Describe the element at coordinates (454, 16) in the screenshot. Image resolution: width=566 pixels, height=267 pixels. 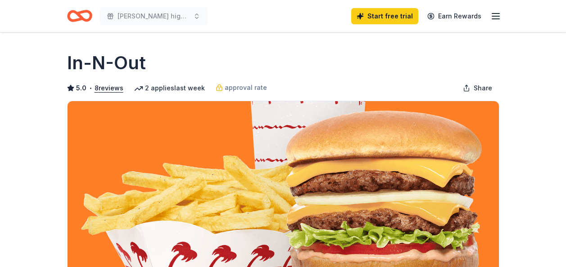
I see `a: Earn Rewards` at that location.